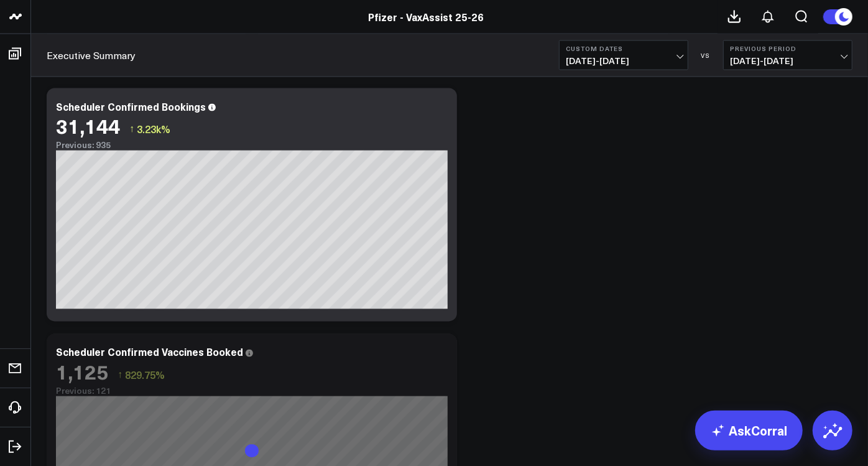  Describe the element at coordinates (154, 129) in the screenshot. I see `span: 3.23k%` at that location.